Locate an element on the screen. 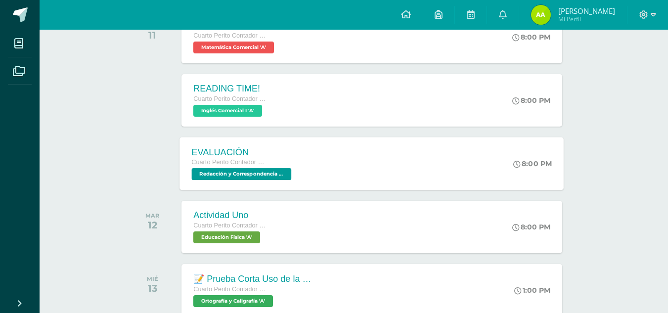 This screenshot has width=668, height=313. div: Actividad Uno is located at coordinates (230, 215).